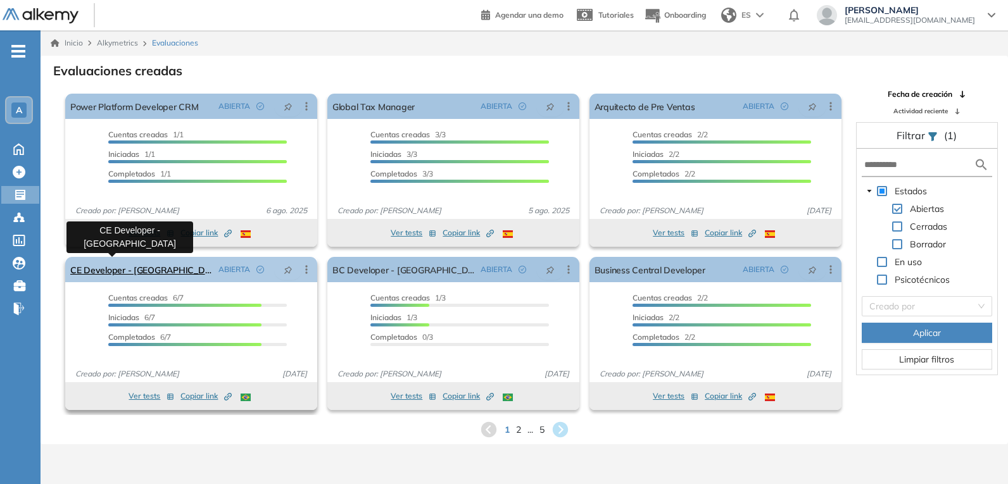 The image size is (1008, 484). Describe the element at coordinates (729, 15) in the screenshot. I see `img: world` at that location.